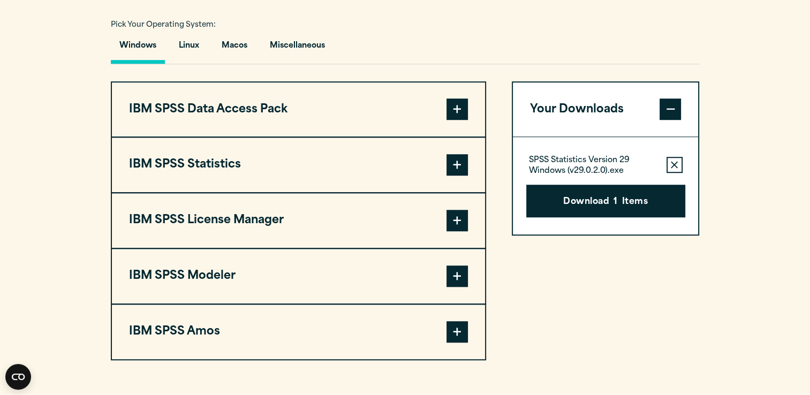 The image size is (810, 395). What do you see at coordinates (297, 48) in the screenshot?
I see `button: Miscellaneous` at bounding box center [297, 48].